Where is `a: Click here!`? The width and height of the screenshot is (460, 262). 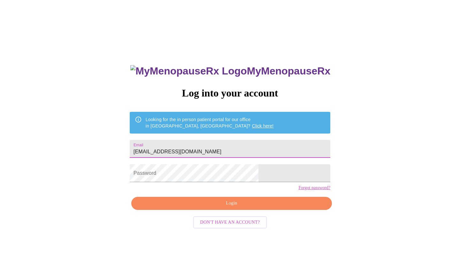 a: Click here! is located at coordinates (263, 126).